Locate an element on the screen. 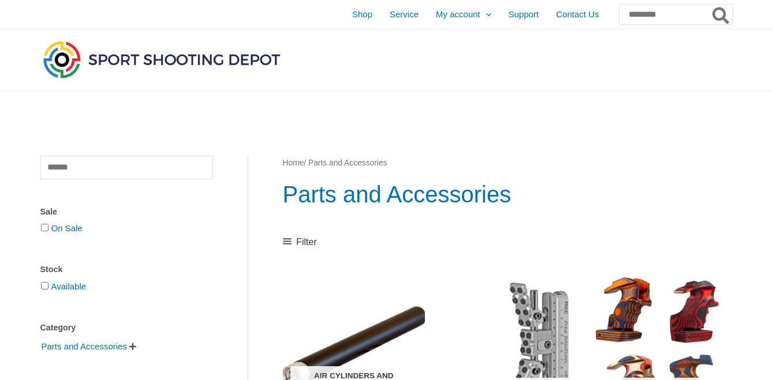  button: Search is located at coordinates (721, 14).